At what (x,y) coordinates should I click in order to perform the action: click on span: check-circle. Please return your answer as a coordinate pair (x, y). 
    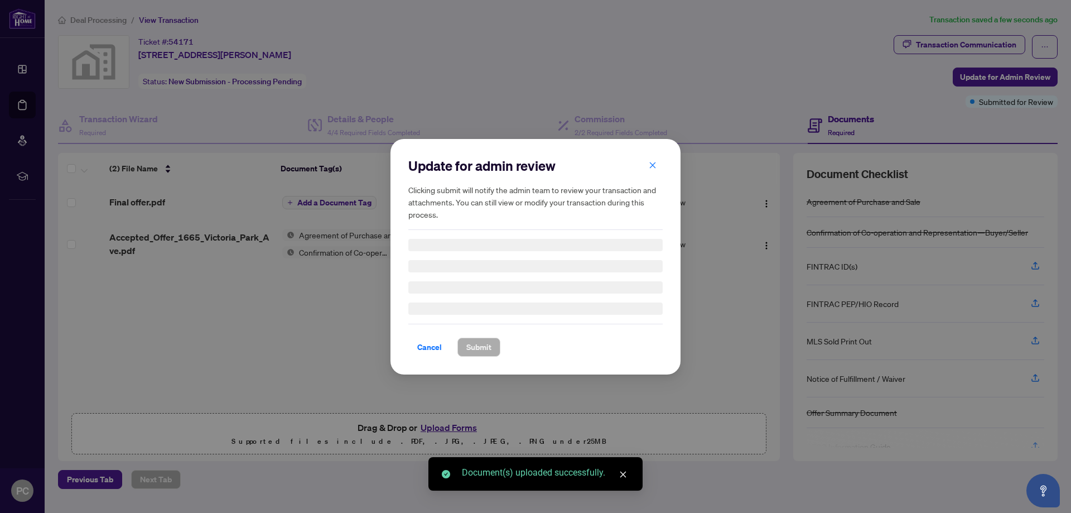
    Looking at the image, I should click on (446, 474).